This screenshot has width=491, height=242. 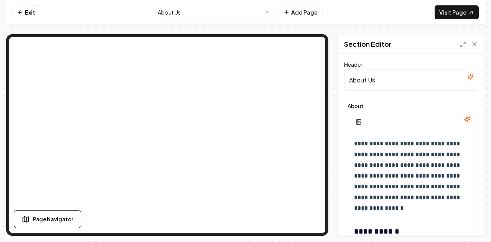 What do you see at coordinates (368, 44) in the screenshot?
I see `h2: Section Editor` at bounding box center [368, 44].